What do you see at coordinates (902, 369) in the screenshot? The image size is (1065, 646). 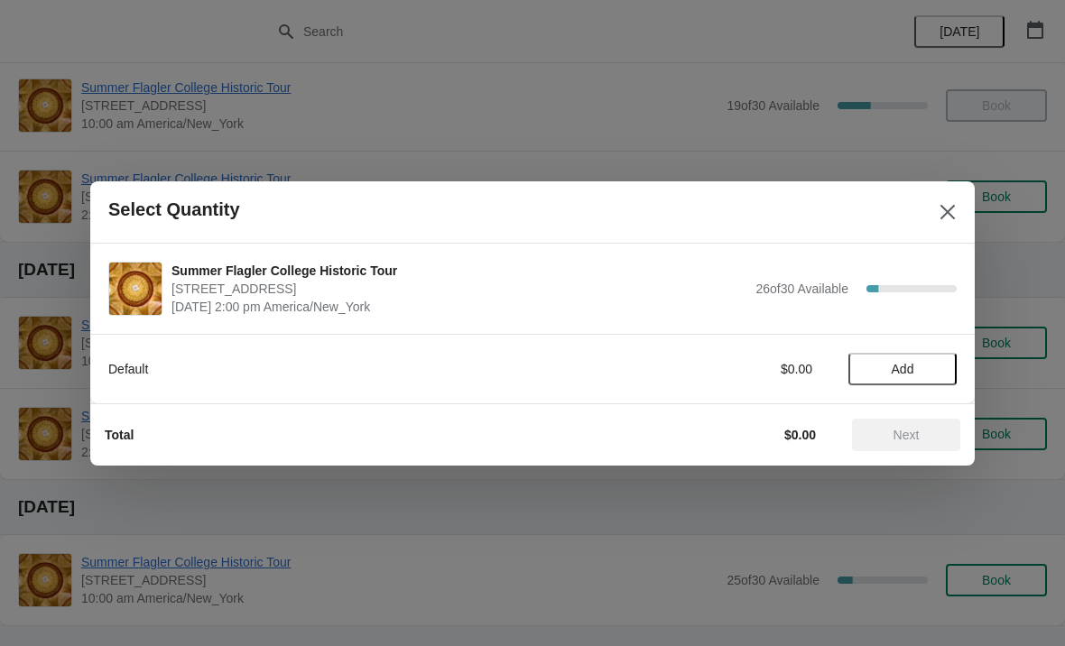 I see `span: Add` at bounding box center [902, 369].